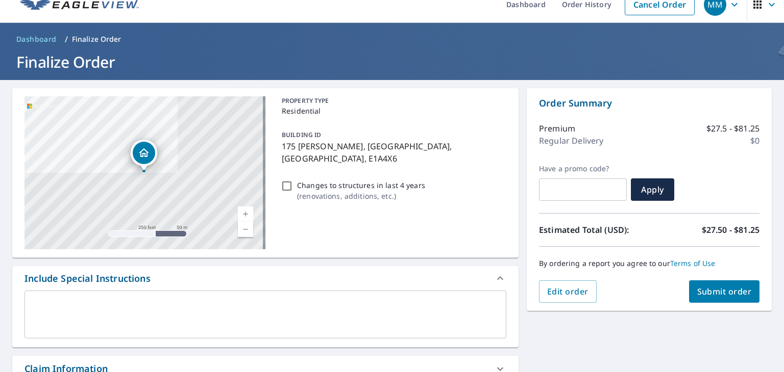 The height and width of the screenshot is (372, 784). Describe the element at coordinates (392, 101) in the screenshot. I see `p: PROPERTY TYPE` at that location.